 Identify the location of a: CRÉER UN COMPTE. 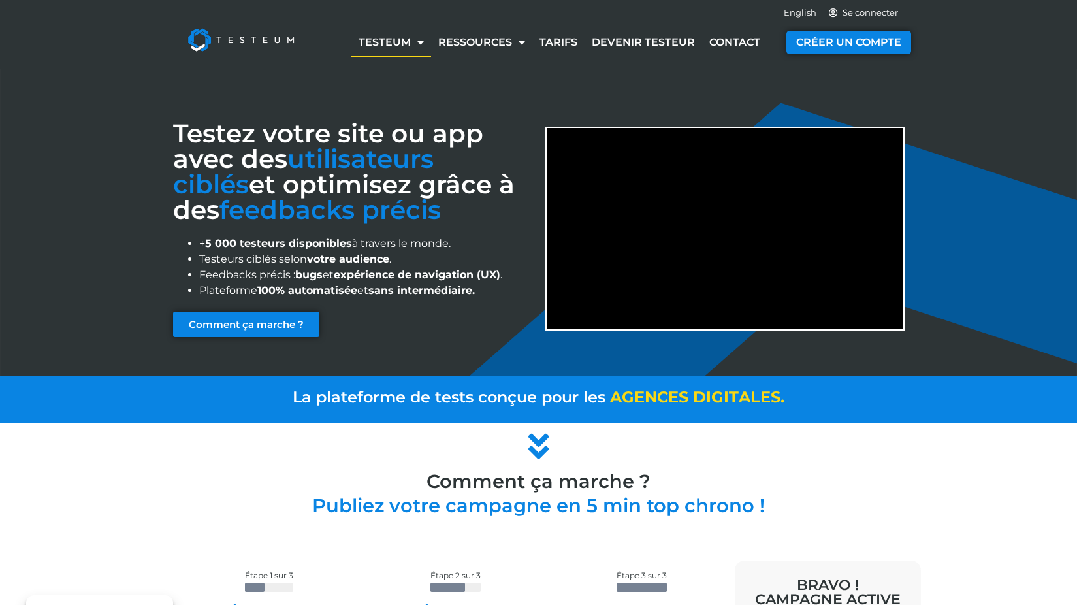
(849, 42).